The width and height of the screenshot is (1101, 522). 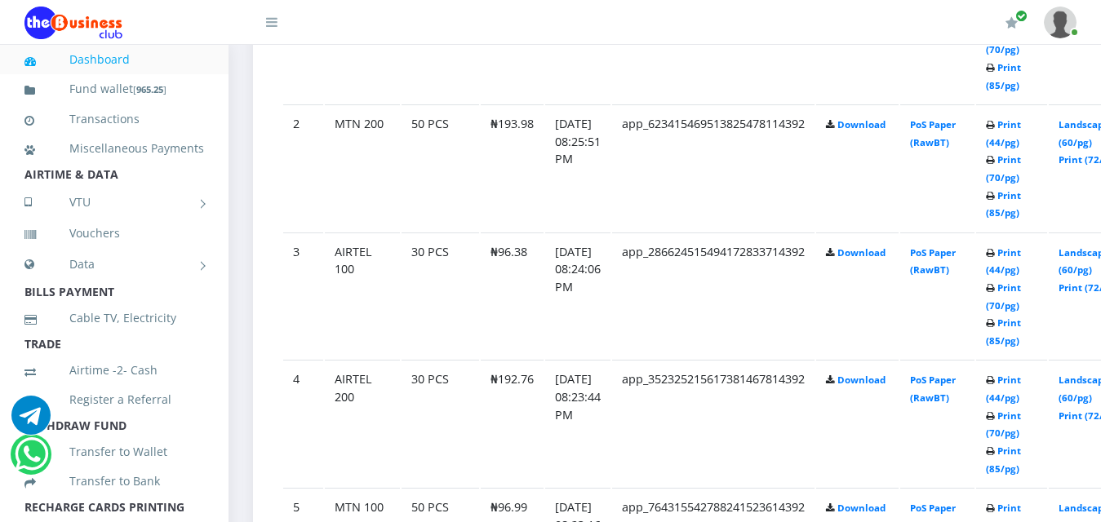 I want to click on td: 3, so click(x=303, y=296).